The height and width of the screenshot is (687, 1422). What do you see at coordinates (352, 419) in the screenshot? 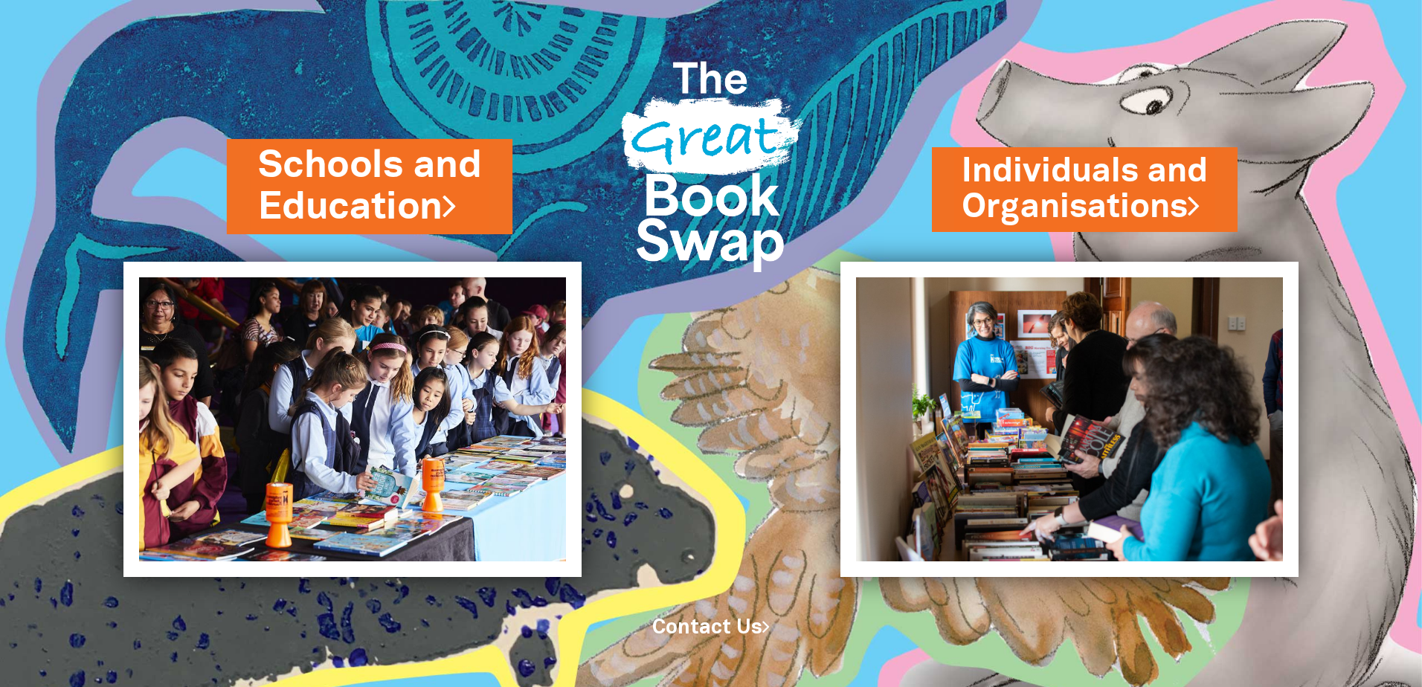
I see `img: Schools and Education` at bounding box center [352, 419].